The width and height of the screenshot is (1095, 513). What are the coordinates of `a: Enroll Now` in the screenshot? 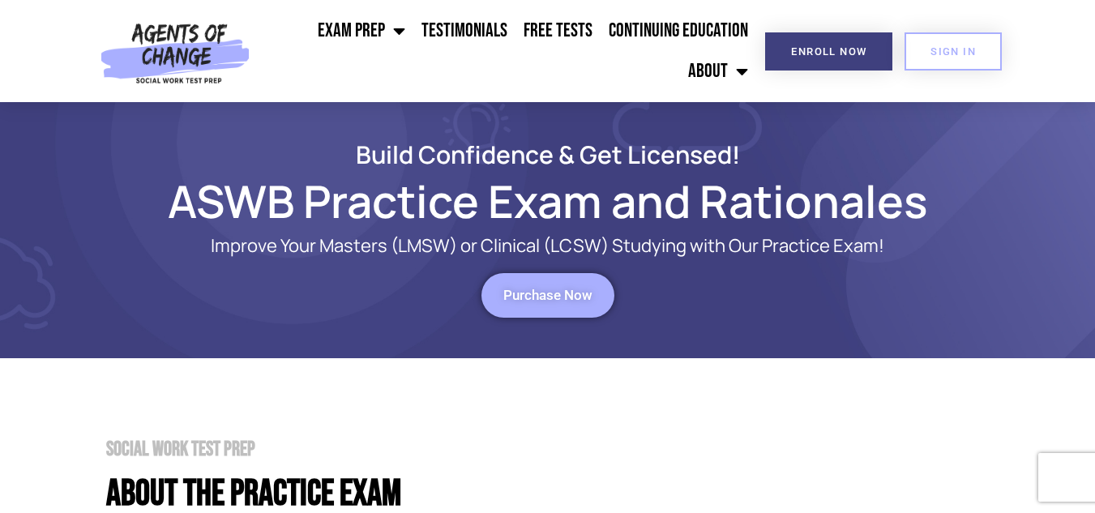 It's located at (828, 51).